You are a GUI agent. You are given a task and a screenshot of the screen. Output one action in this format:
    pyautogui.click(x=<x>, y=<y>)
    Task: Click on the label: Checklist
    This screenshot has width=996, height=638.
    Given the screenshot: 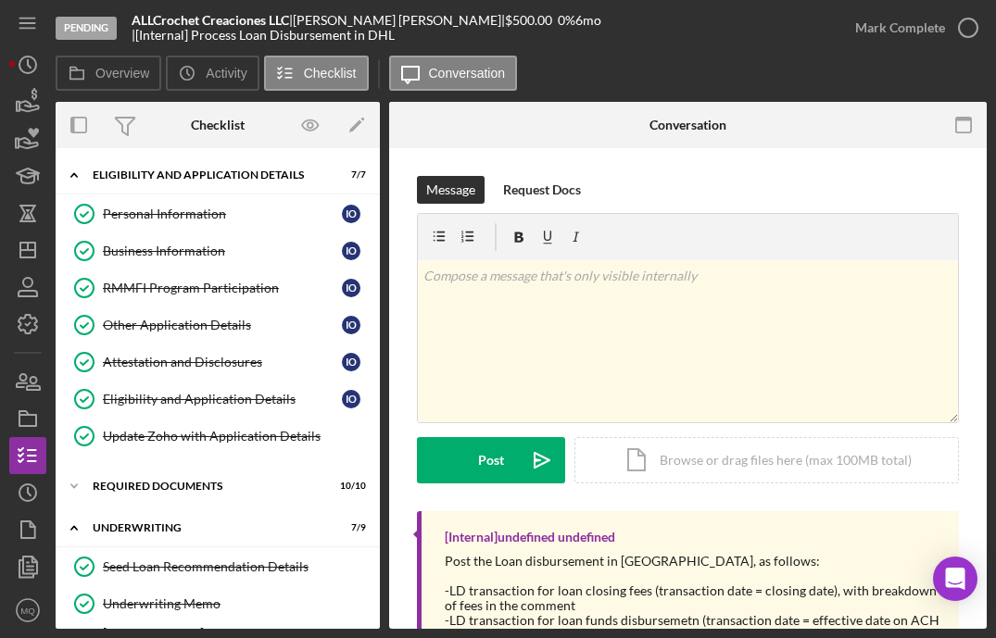 What is the action you would take?
    pyautogui.click(x=330, y=73)
    